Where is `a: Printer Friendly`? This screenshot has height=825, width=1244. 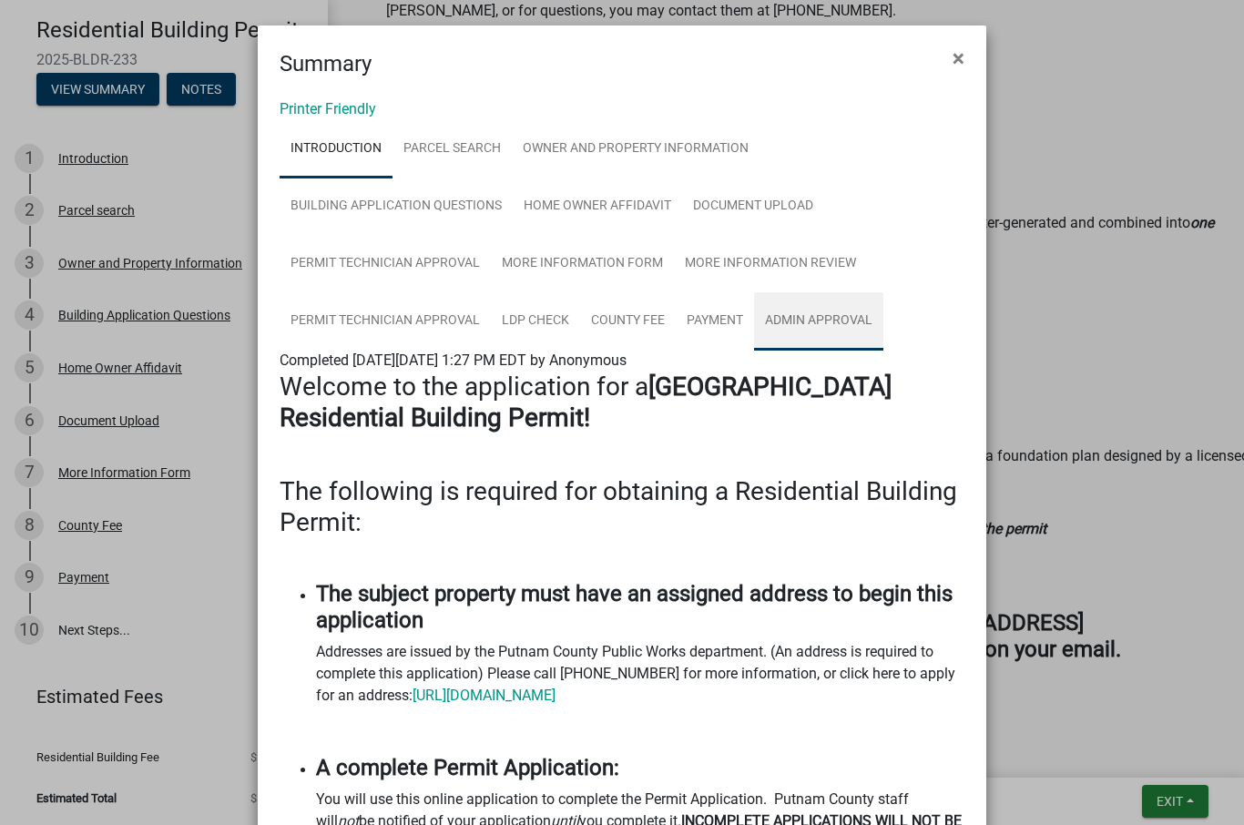
a: Printer Friendly is located at coordinates (328, 108).